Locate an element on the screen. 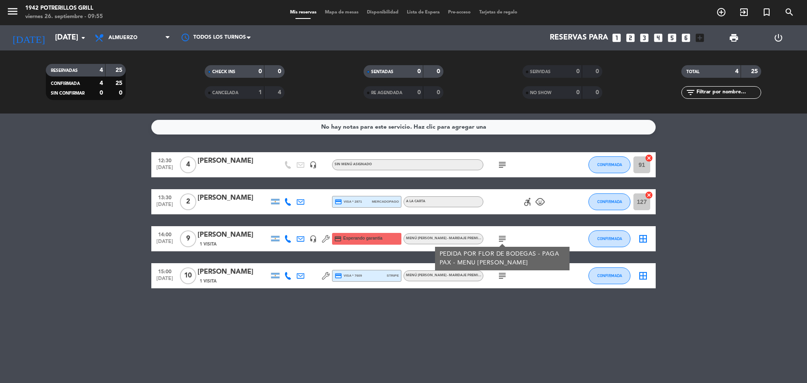 The height and width of the screenshot is (383, 807). span: Tarjetas de regalo is located at coordinates (498, 12).